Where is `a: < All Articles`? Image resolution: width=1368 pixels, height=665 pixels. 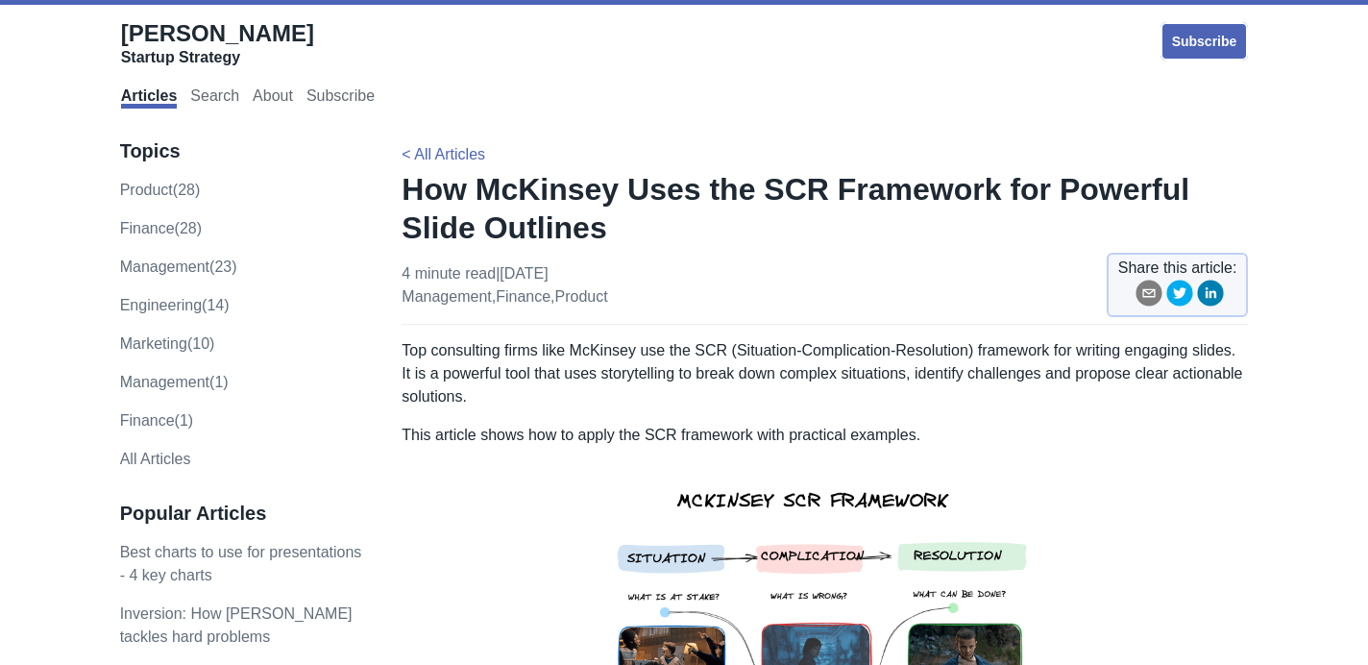
a: < All Articles is located at coordinates (443, 154).